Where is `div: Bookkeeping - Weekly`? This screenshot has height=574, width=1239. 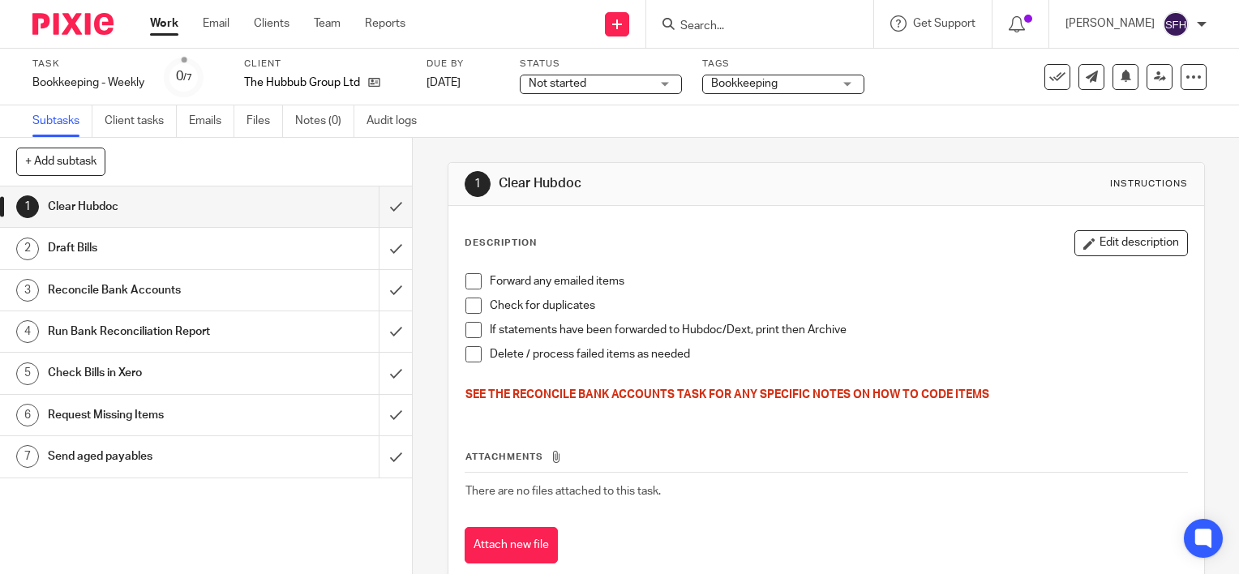 div: Bookkeeping - Weekly is located at coordinates (88, 83).